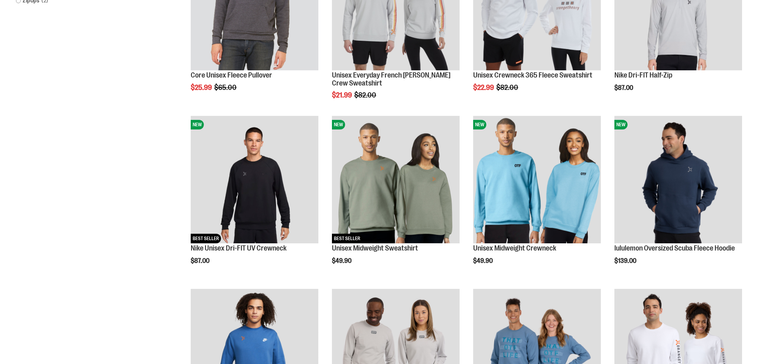 The image size is (760, 364). Describe the element at coordinates (533, 75) in the screenshot. I see `a: Unisex Crewneck 365 Fleece Sweatshirt` at that location.